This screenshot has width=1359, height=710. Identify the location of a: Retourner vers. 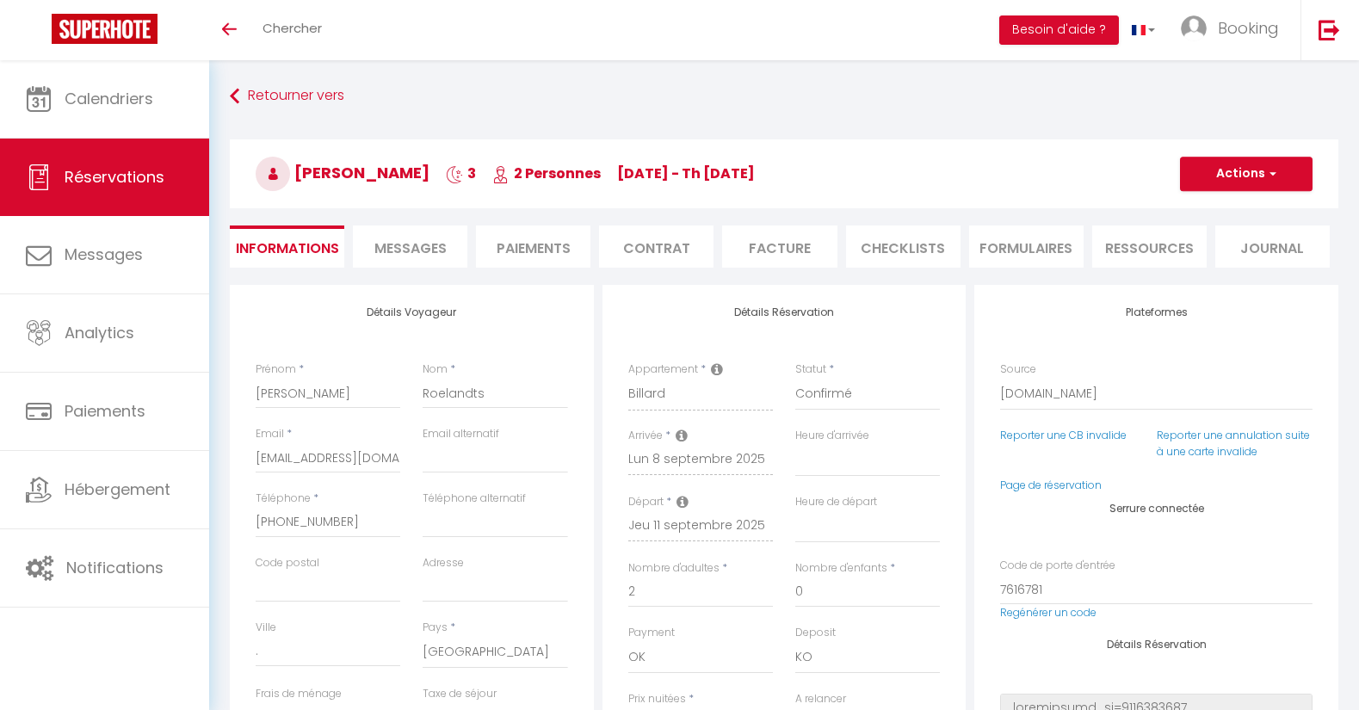
(784, 96).